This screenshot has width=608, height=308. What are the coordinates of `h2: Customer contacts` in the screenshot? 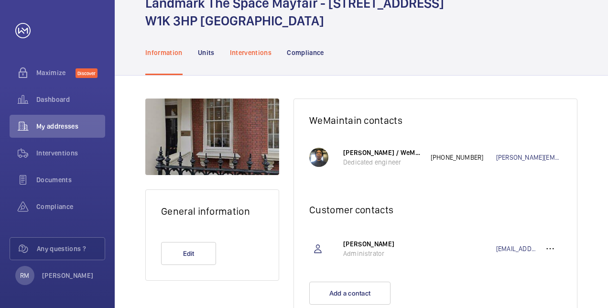 It's located at (435, 209).